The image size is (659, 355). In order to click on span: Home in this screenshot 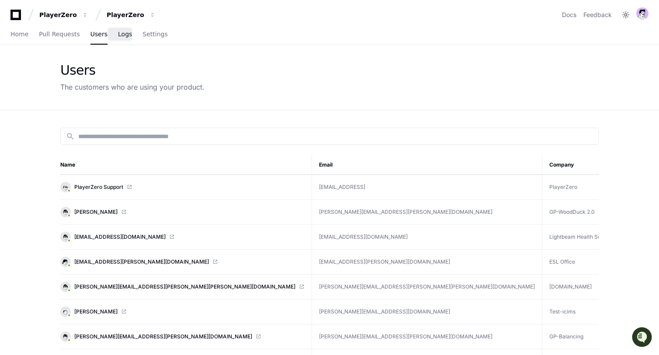, I will do `click(19, 34)`.